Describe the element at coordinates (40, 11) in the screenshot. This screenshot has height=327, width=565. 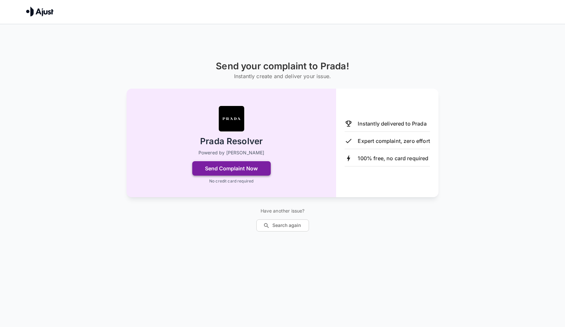
I see `img: Ajust` at that location.